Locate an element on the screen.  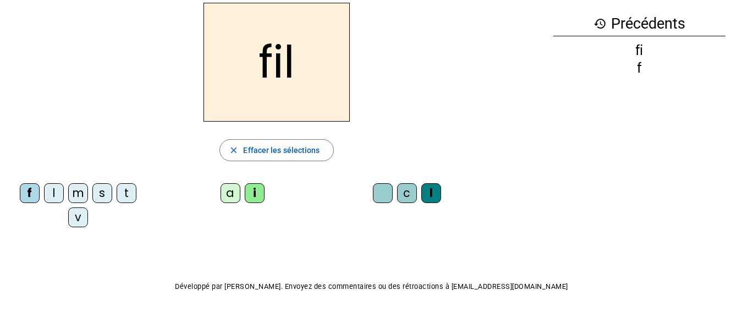
div: i is located at coordinates (255, 193).